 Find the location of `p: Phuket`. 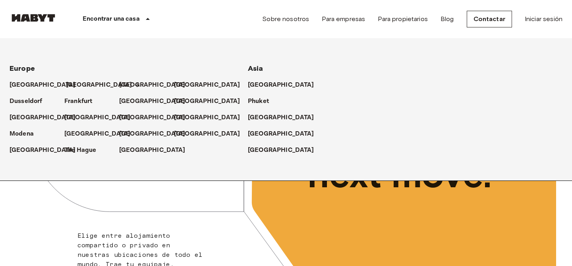

p: Phuket is located at coordinates (258, 101).